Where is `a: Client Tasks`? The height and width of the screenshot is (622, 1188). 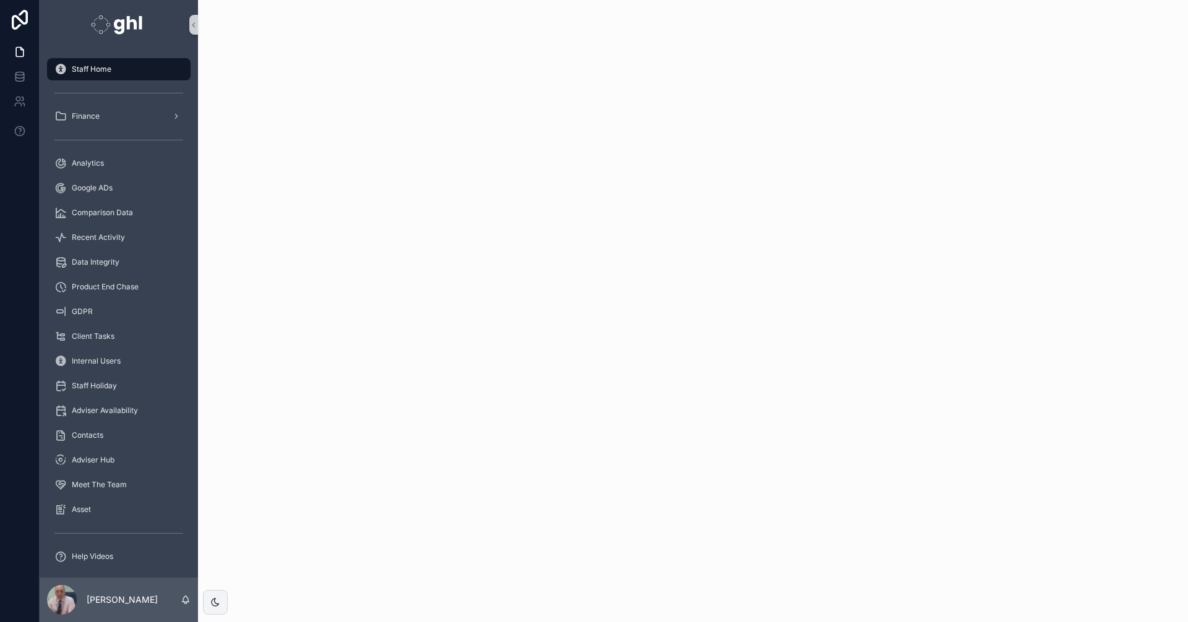
a: Client Tasks is located at coordinates (119, 337).